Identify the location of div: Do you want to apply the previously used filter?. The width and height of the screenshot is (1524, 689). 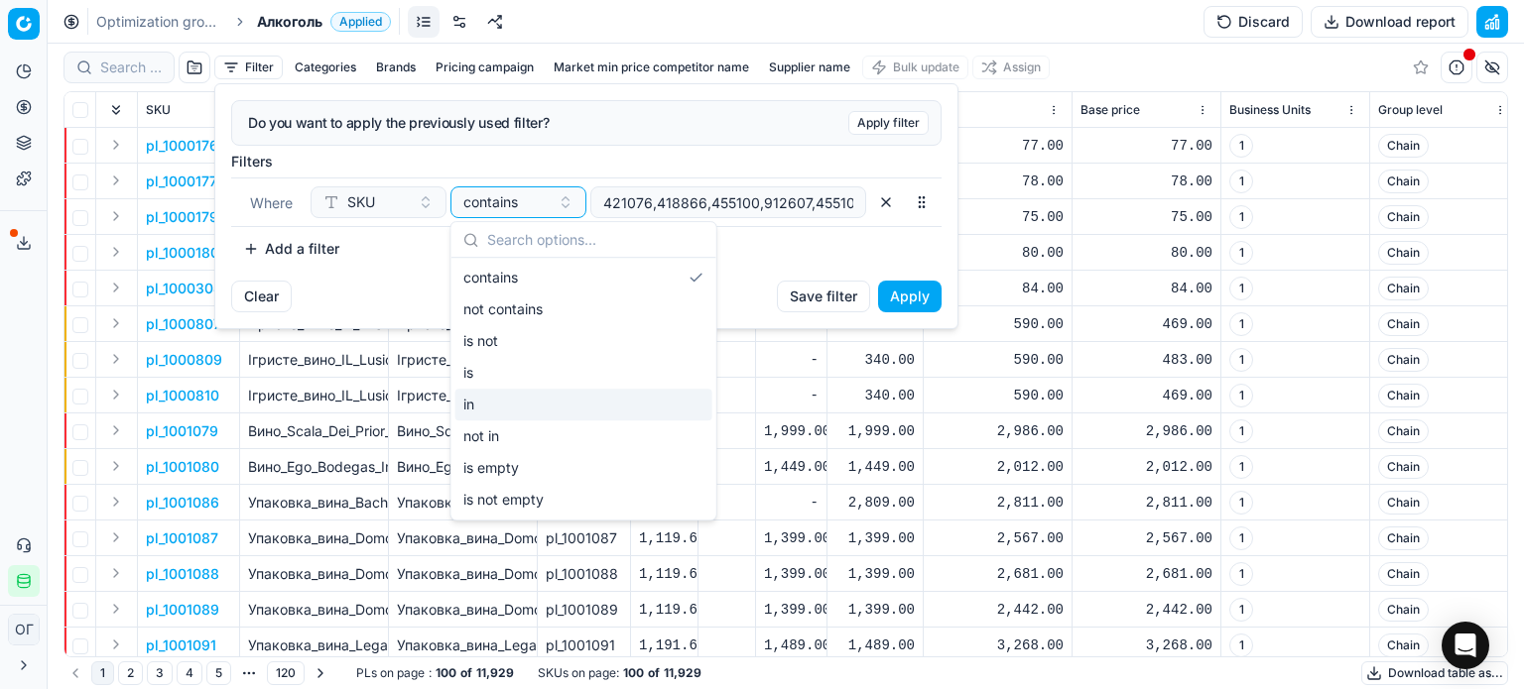
(586, 123).